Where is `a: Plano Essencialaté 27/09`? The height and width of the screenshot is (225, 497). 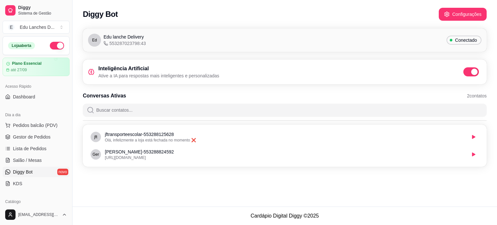
a: Plano Essencialaté 27/09 is located at coordinates (36, 67).